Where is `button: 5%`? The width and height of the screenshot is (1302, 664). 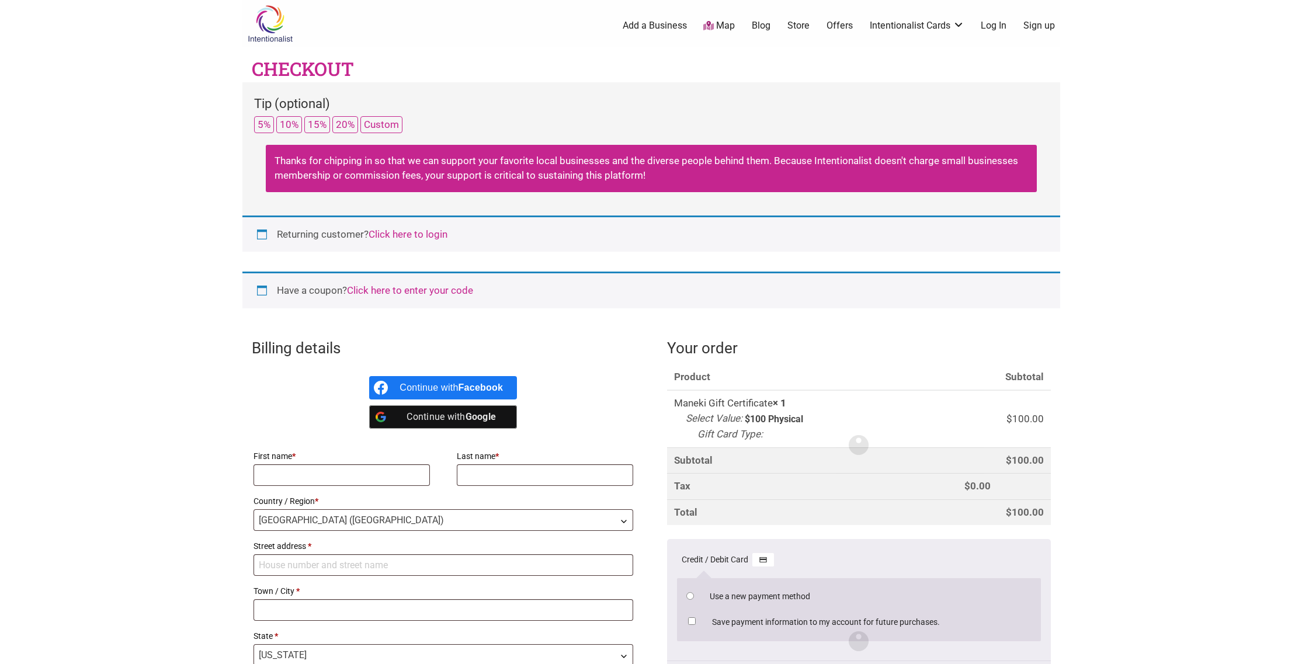
button: 5% is located at coordinates (264, 124).